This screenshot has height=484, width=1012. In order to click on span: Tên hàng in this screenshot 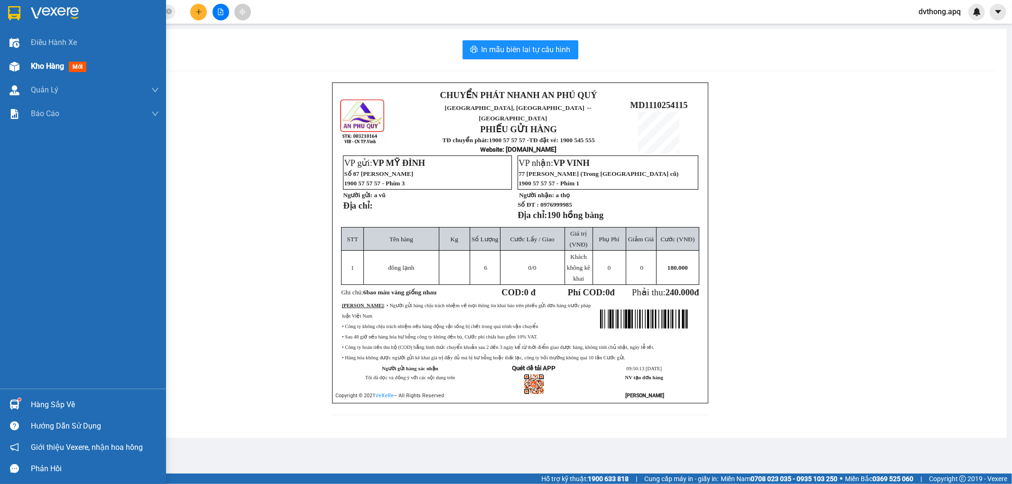, I will do `click(401, 239)`.